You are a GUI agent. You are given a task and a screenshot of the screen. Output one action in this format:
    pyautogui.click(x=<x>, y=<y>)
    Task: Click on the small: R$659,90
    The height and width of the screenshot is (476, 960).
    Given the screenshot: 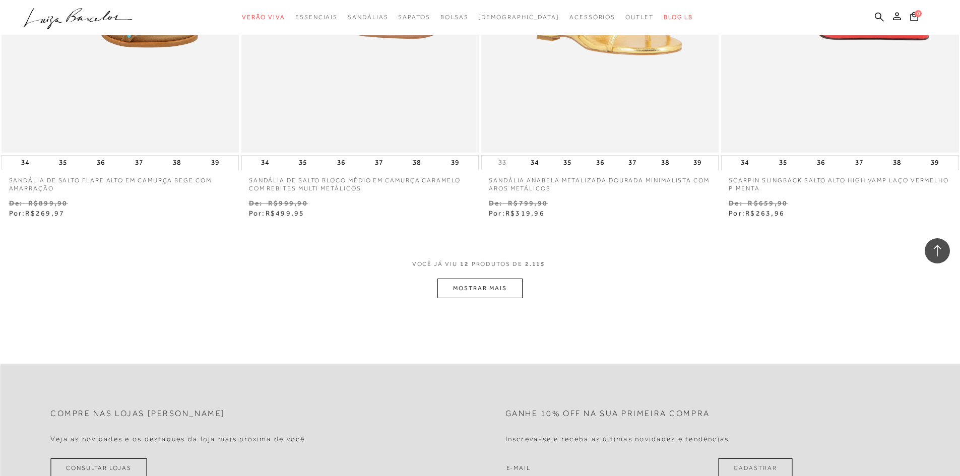 What is the action you would take?
    pyautogui.click(x=768, y=203)
    